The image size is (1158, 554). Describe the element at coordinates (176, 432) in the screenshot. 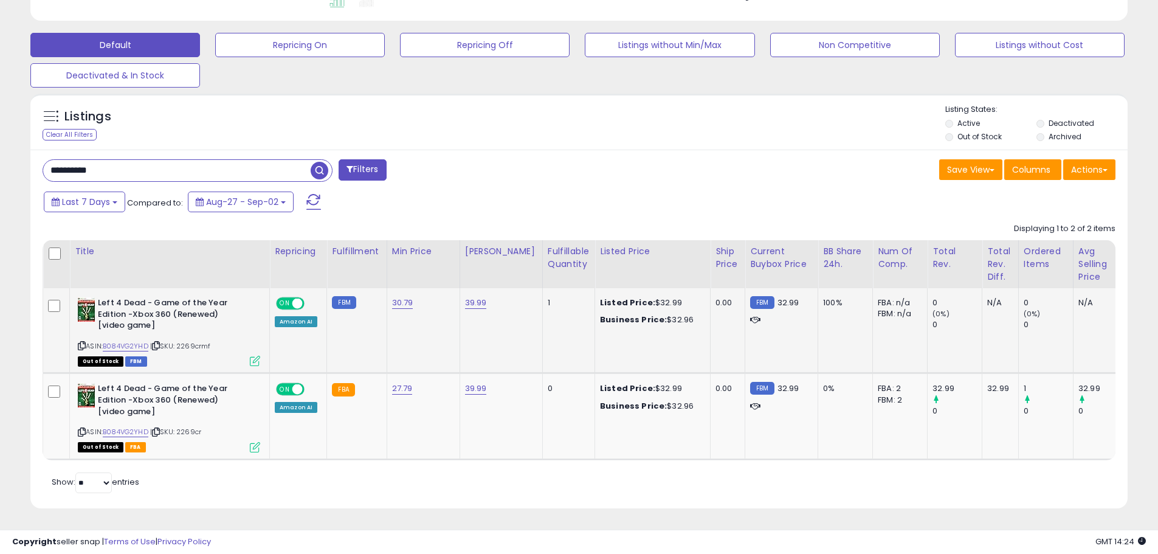

I see `span: | SKU: 2269cr` at that location.